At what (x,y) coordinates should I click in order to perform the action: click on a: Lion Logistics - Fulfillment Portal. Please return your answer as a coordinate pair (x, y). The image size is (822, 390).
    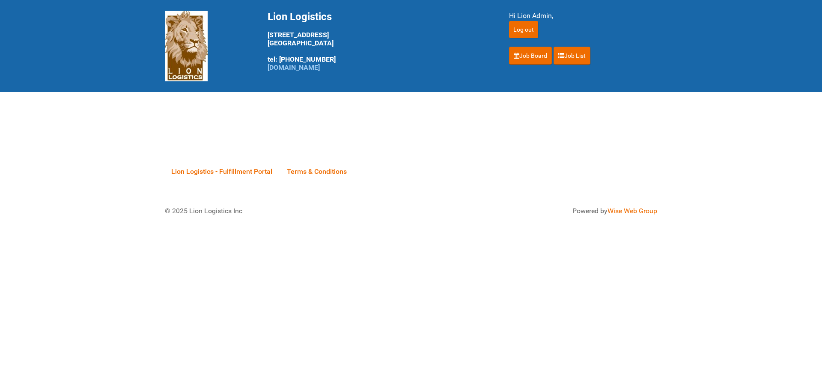
    Looking at the image, I should click on (222, 171).